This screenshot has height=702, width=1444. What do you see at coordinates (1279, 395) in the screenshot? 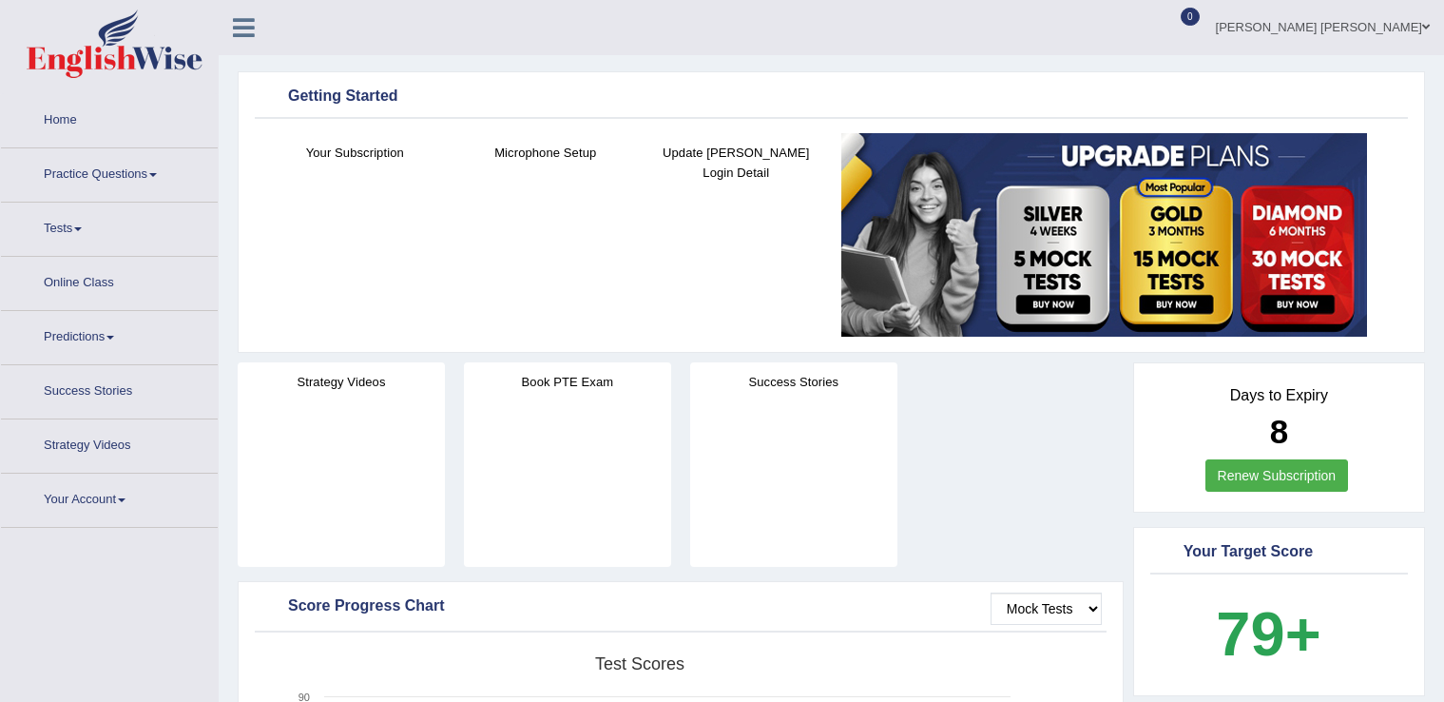
I see `h4: Days to Expiry` at bounding box center [1279, 395].